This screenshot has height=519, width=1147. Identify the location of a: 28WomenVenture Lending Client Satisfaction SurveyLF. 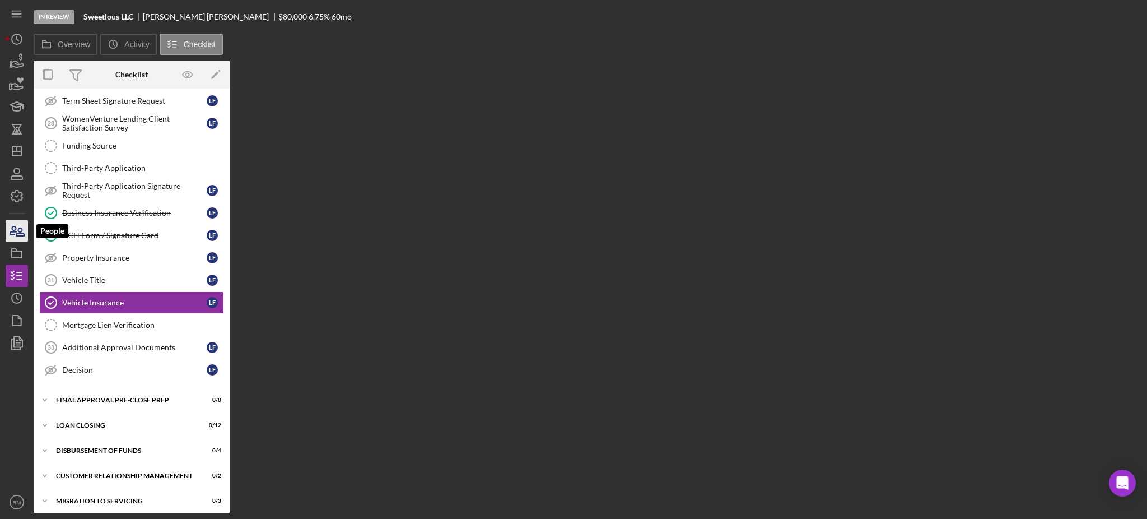
(132, 123).